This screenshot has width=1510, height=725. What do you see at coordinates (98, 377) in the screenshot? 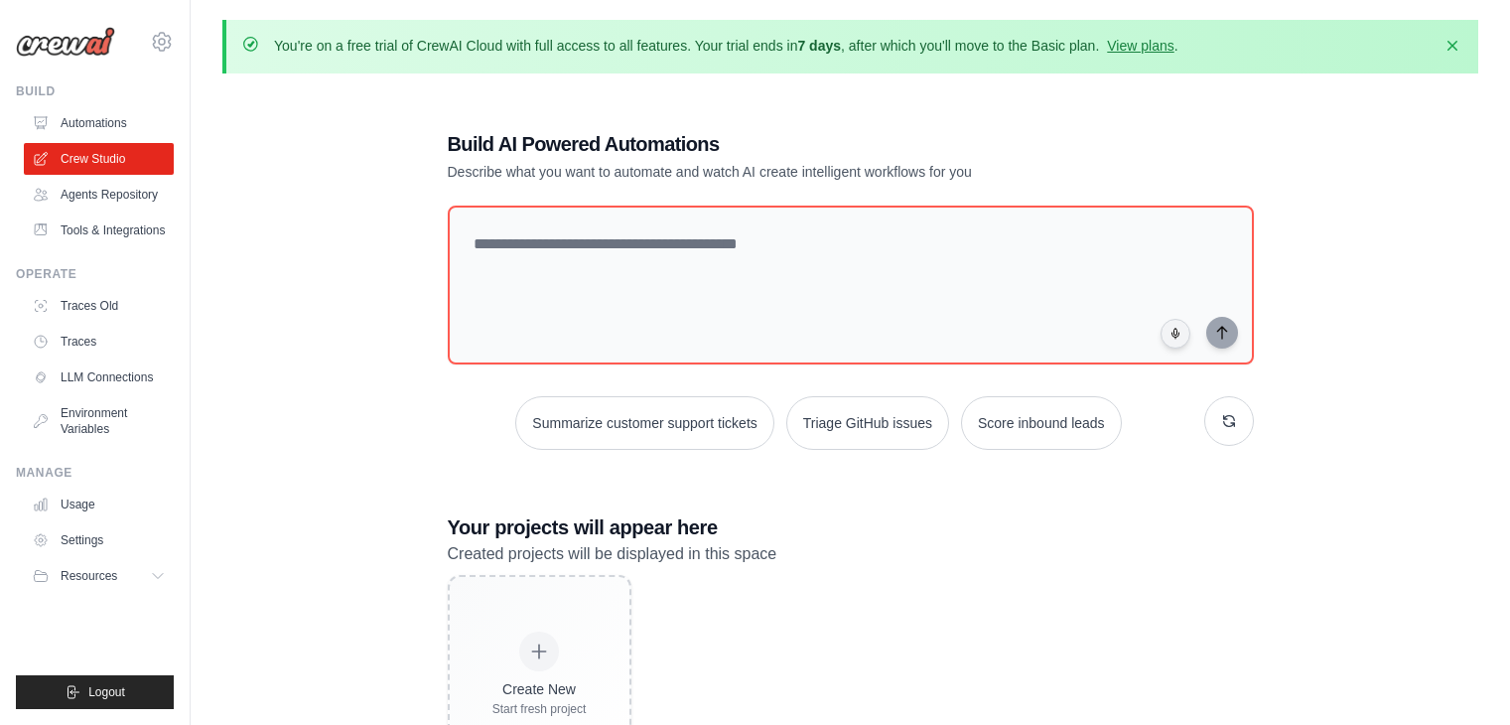
I see `a: LLM Connections` at bounding box center [98, 377].